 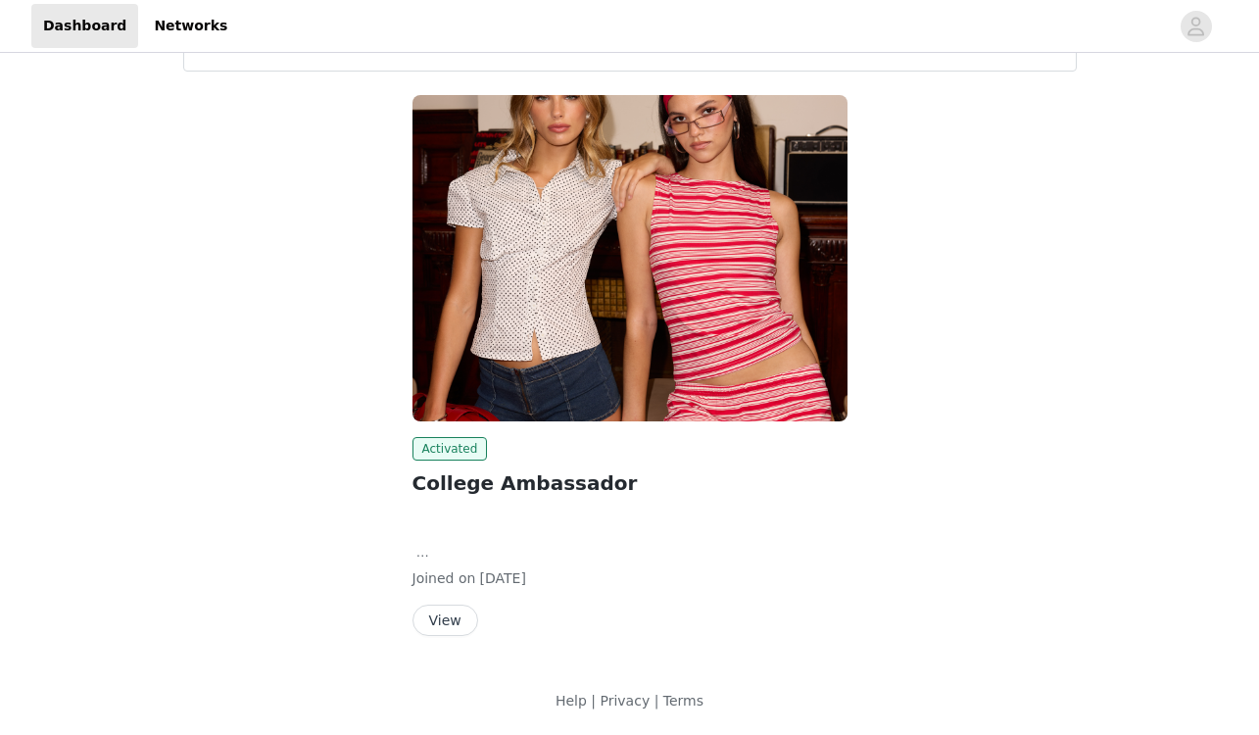 I want to click on a: View, so click(x=445, y=620).